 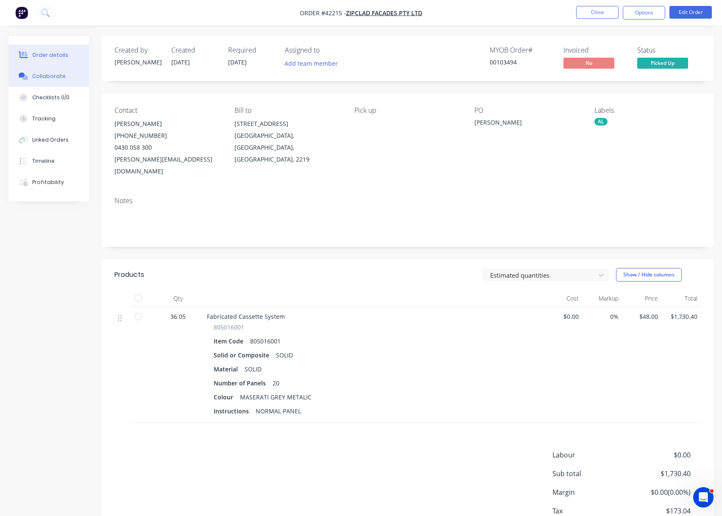 I want to click on div: Required, so click(x=251, y=50).